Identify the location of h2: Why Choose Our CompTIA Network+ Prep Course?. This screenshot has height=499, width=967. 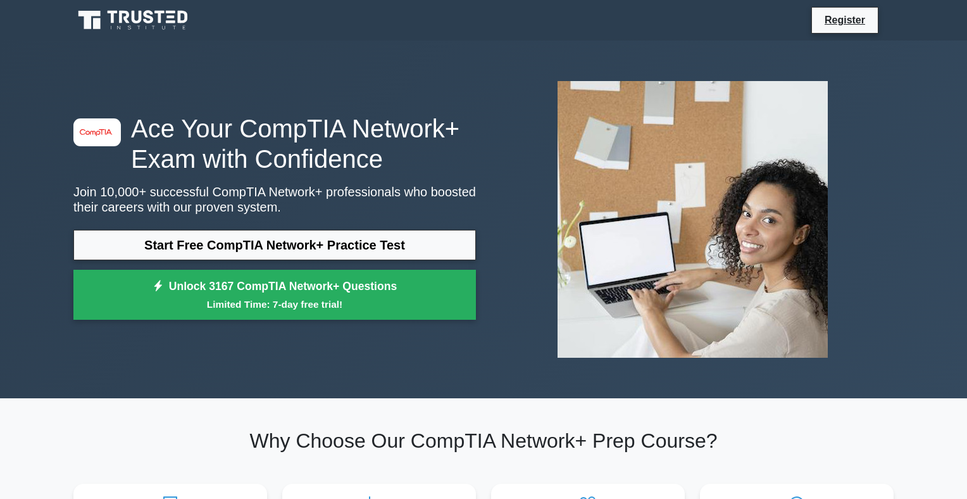
(483, 440).